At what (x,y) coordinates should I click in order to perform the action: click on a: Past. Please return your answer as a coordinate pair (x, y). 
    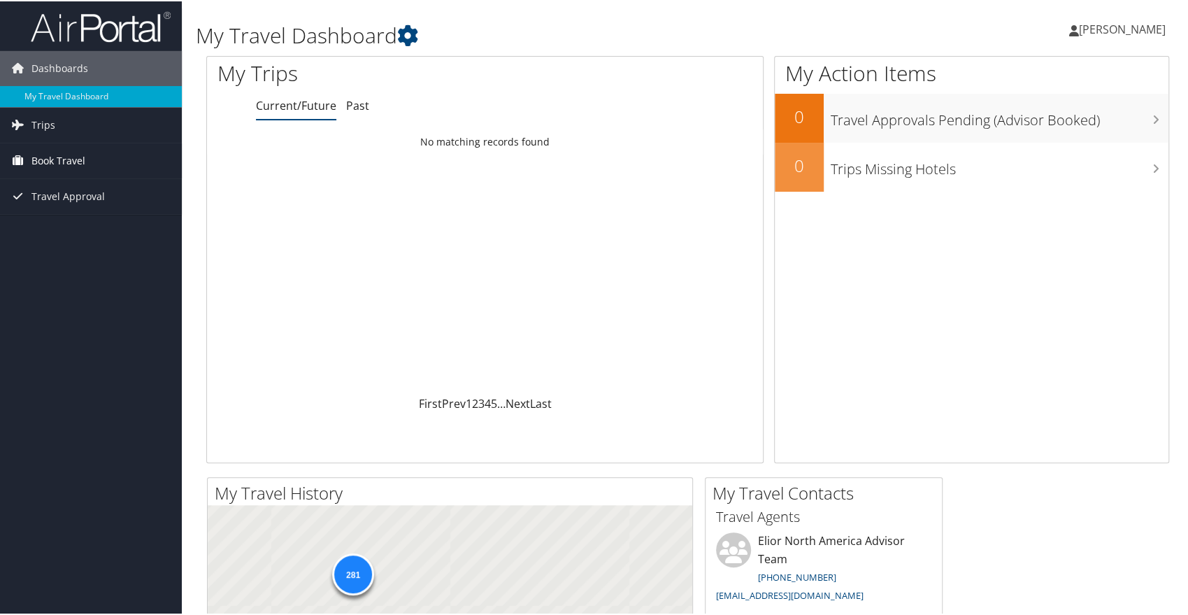
    Looking at the image, I should click on (357, 104).